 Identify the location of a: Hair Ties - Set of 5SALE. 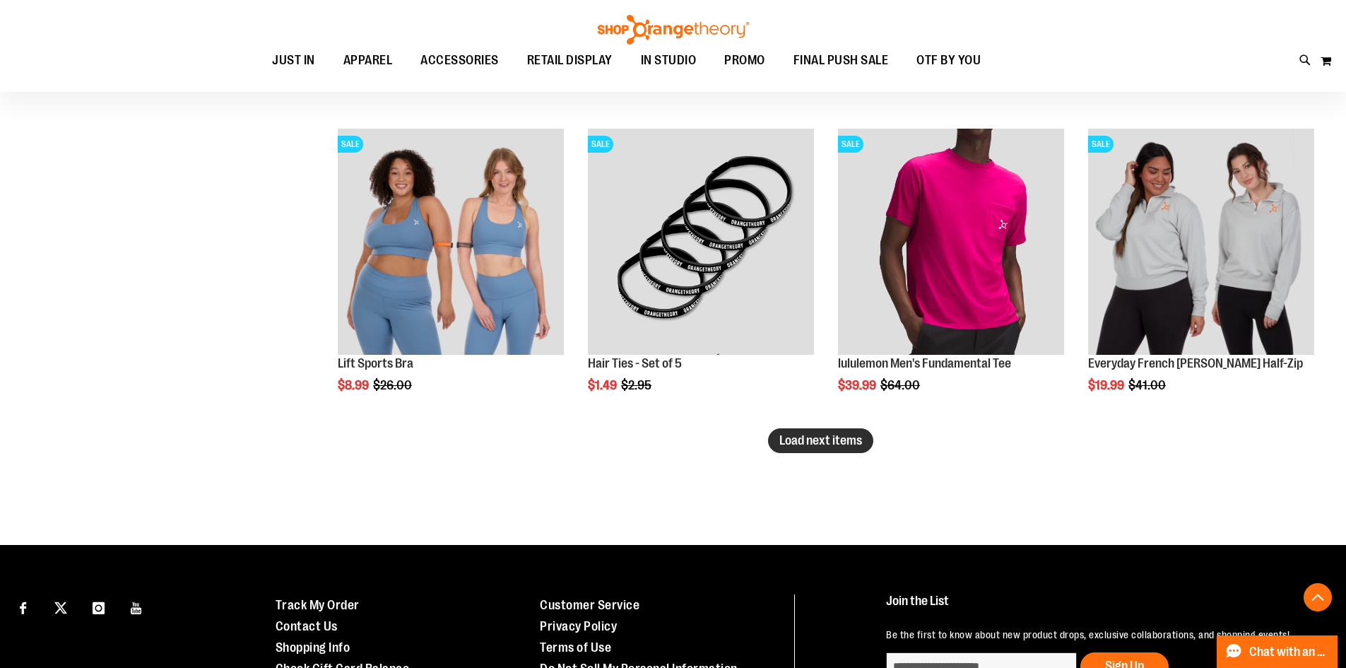
(701, 242).